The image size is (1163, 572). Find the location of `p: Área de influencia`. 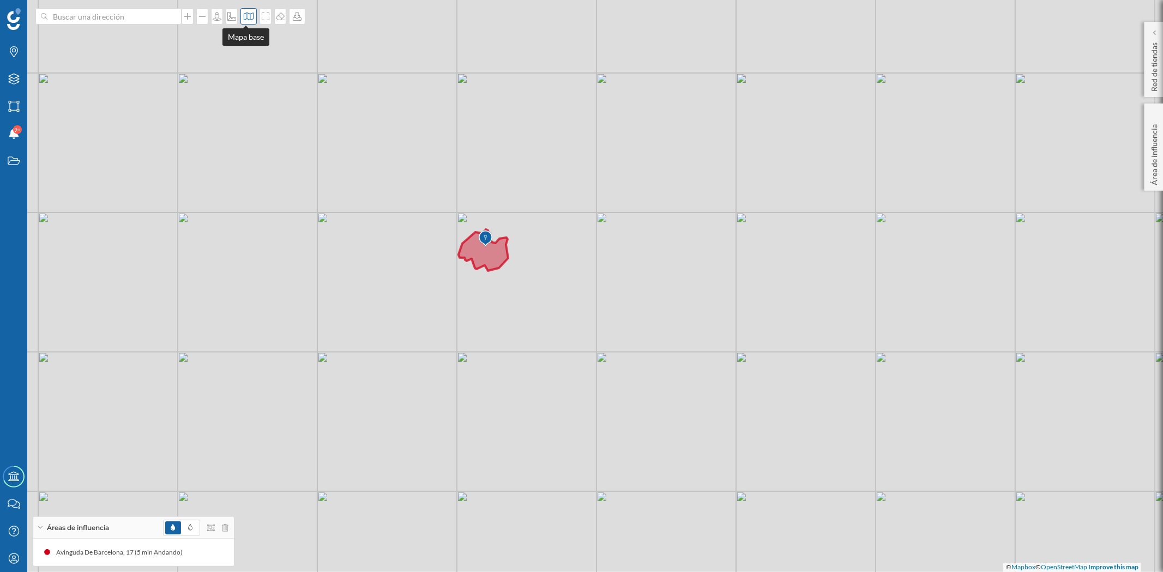

p: Área de influencia is located at coordinates (1154, 153).